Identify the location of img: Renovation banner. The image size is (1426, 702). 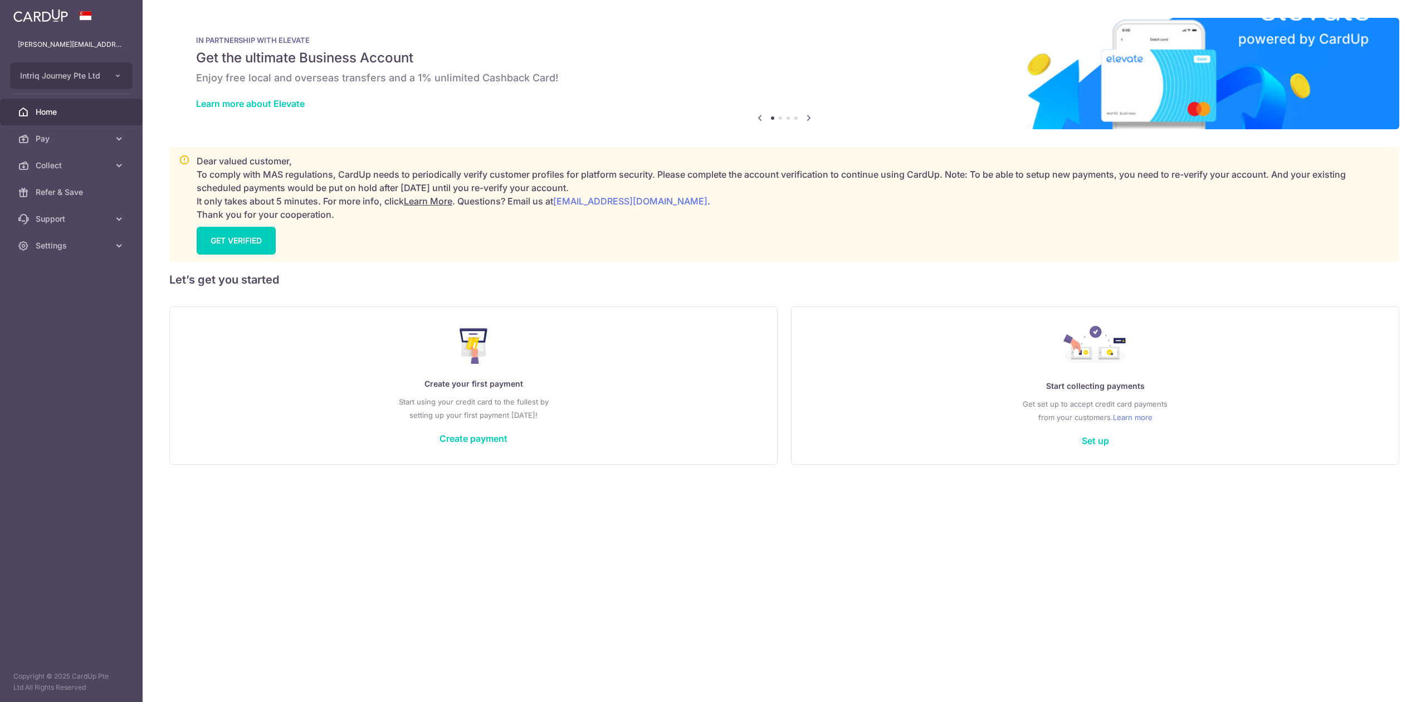
(785, 74).